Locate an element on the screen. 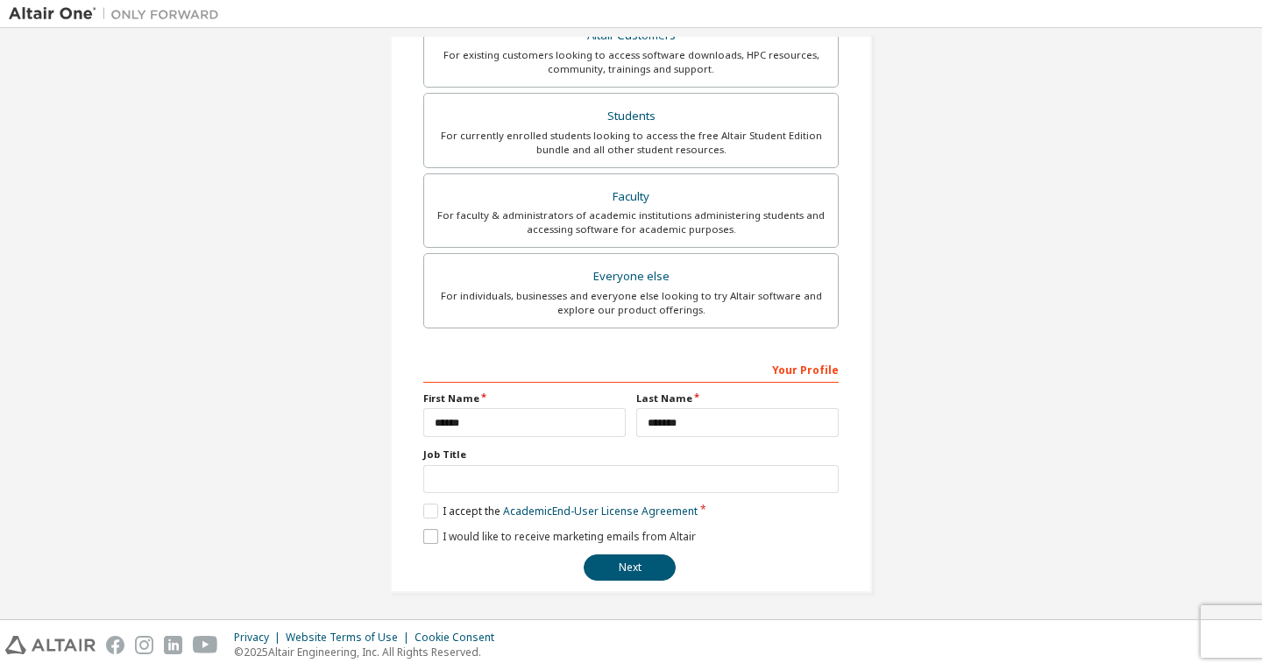 This screenshot has height=670, width=1262. div: Everyone else is located at coordinates (631, 277).